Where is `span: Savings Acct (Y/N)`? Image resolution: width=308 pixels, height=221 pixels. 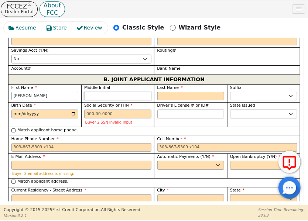 span: Savings Acct (Y/N) is located at coordinates (30, 50).